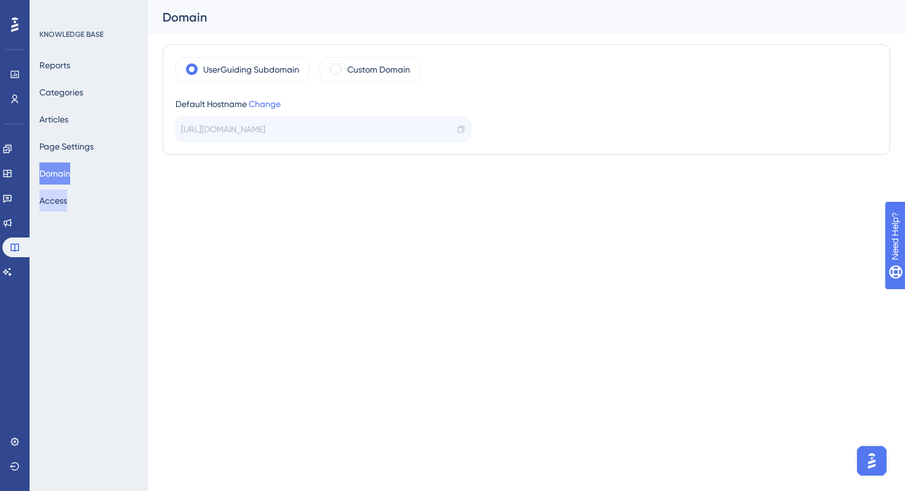 The height and width of the screenshot is (491, 905). I want to click on button: Categories, so click(61, 92).